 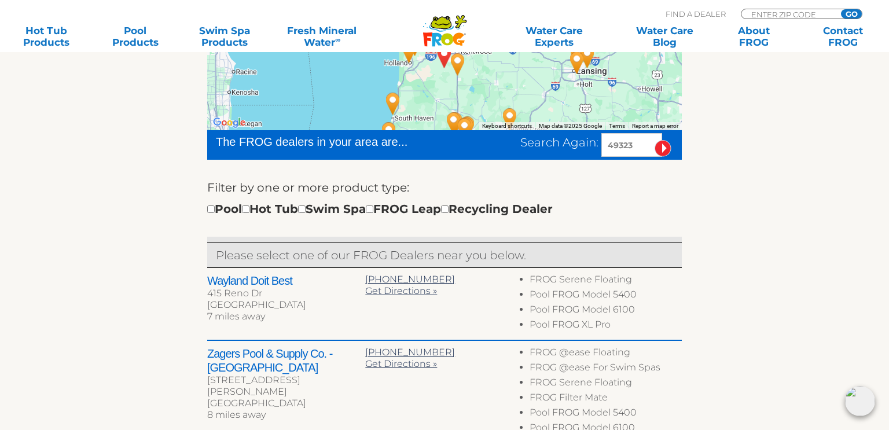 What do you see at coordinates (286, 281) in the screenshot?
I see `h2: Wayland Doit Best` at bounding box center [286, 281].